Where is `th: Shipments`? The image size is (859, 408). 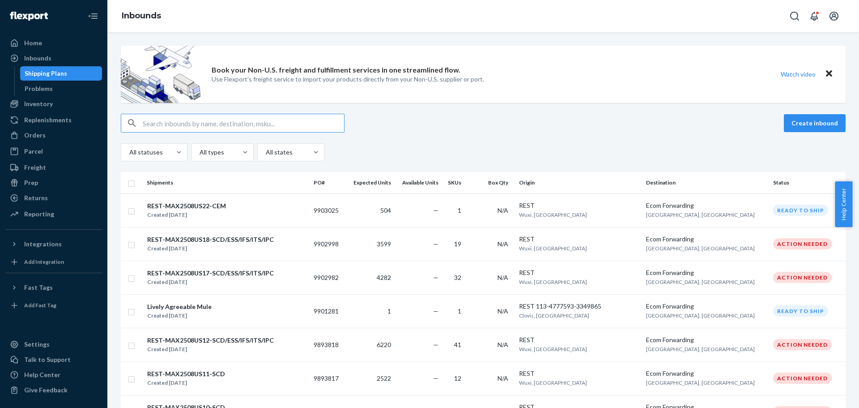 th: Shipments is located at coordinates (226, 183).